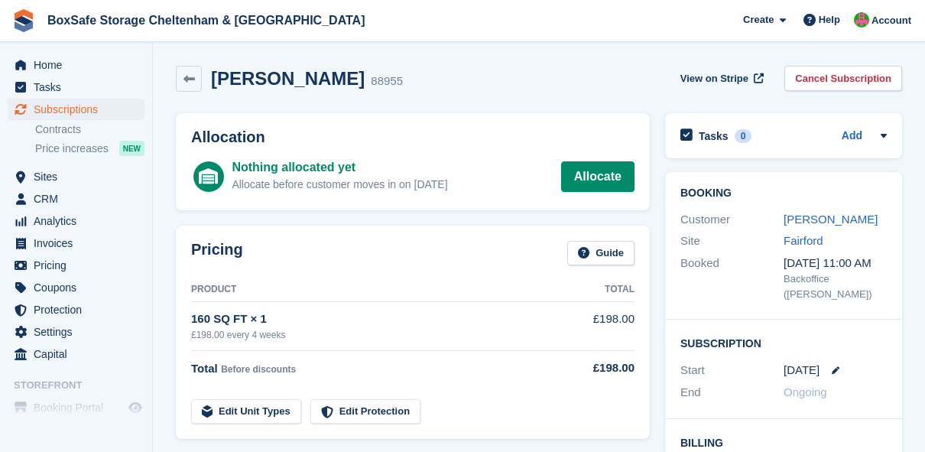 The image size is (925, 452). I want to click on a: Allocate, so click(598, 177).